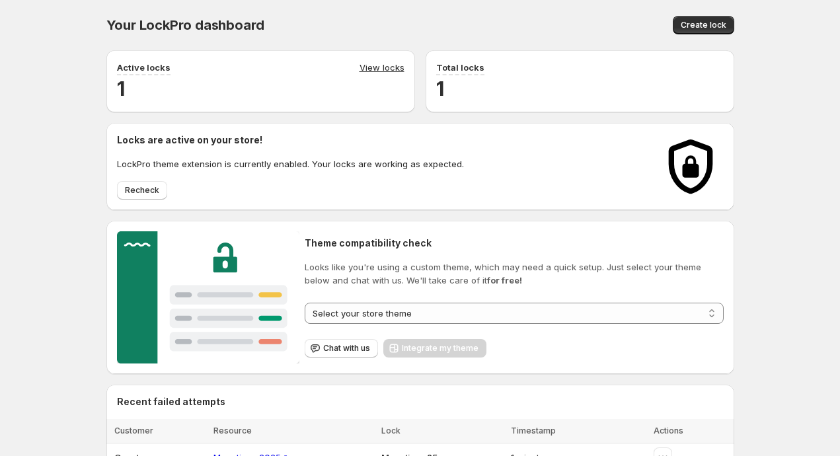 The height and width of the screenshot is (456, 840). Describe the element at coordinates (668, 430) in the screenshot. I see `span: Actions` at that location.